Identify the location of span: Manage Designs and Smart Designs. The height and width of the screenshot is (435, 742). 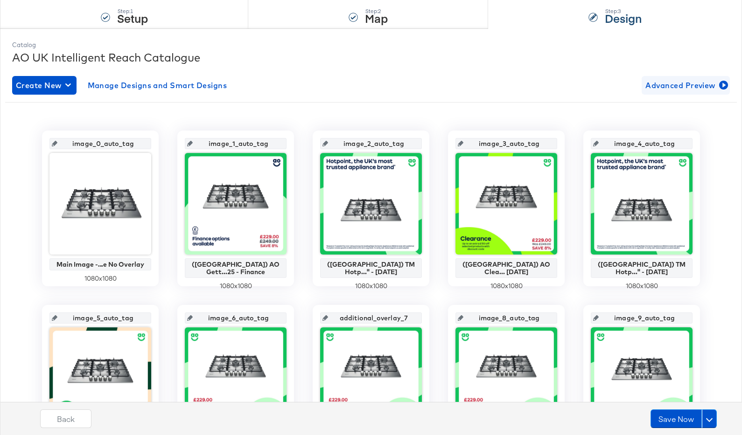
(157, 85).